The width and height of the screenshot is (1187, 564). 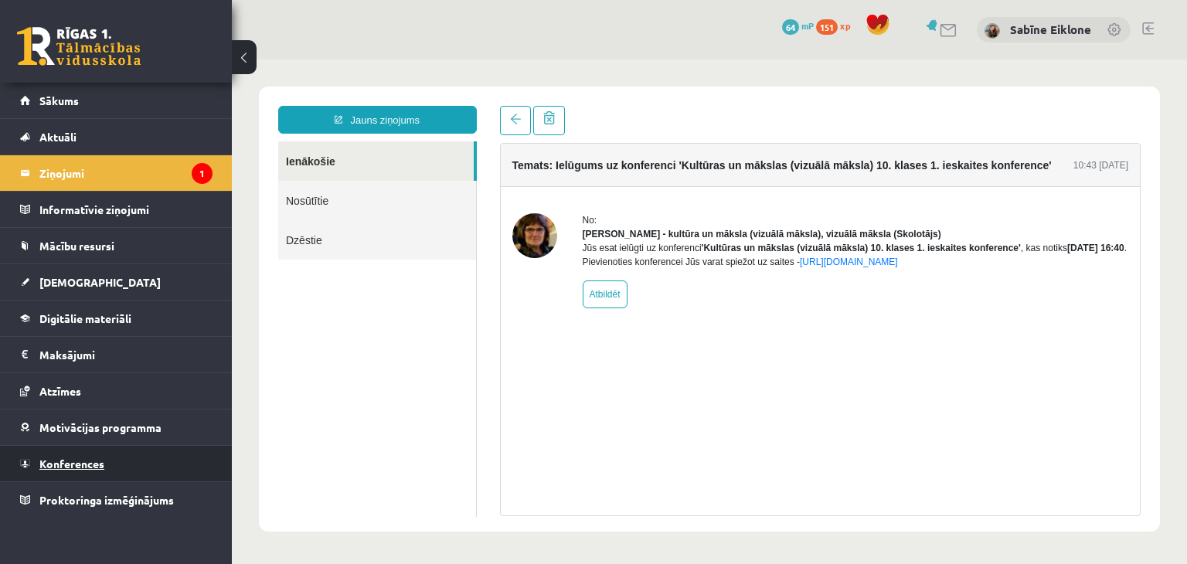 What do you see at coordinates (202, 173) in the screenshot?
I see `i: 1` at bounding box center [202, 173].